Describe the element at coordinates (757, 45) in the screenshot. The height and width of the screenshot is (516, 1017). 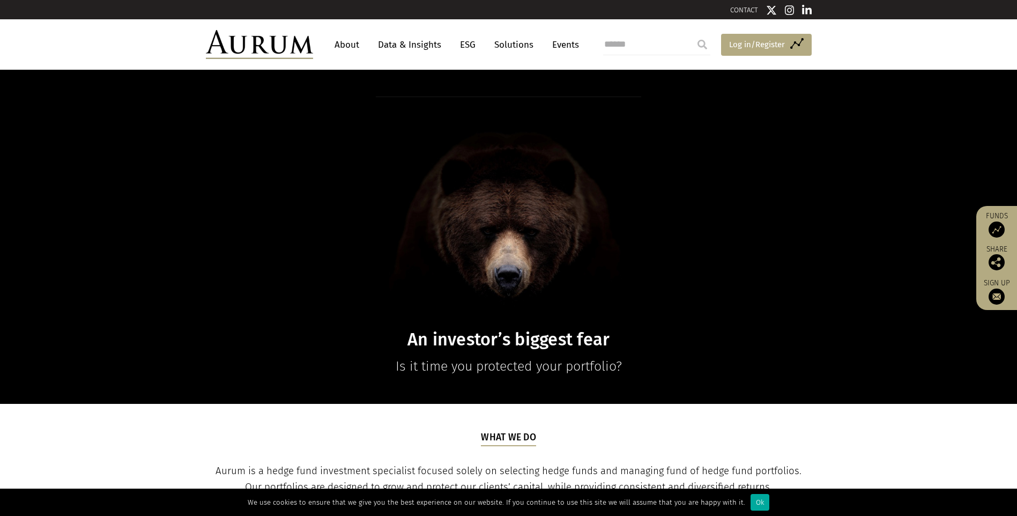
I see `span: Log in/Register` at that location.